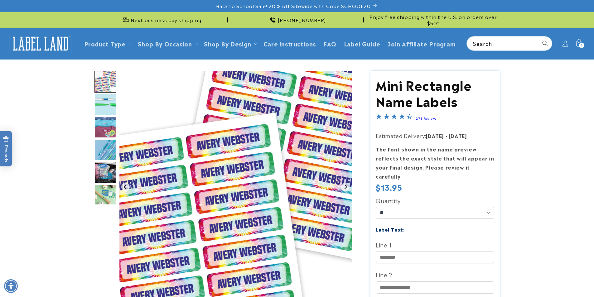  What do you see at coordinates (435, 162) in the screenshot?
I see `strong: The font shown in the name preview reflects the exact style that will appear in your final design...` at bounding box center [435, 162].